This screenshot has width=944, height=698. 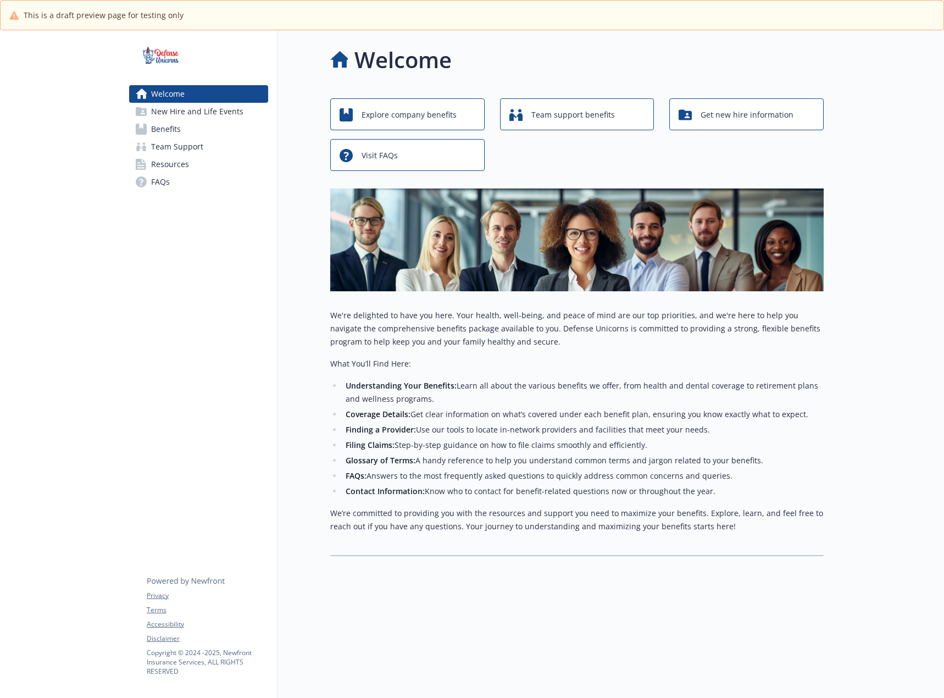 What do you see at coordinates (207, 596) in the screenshot?
I see `a: Privacy` at bounding box center [207, 596].